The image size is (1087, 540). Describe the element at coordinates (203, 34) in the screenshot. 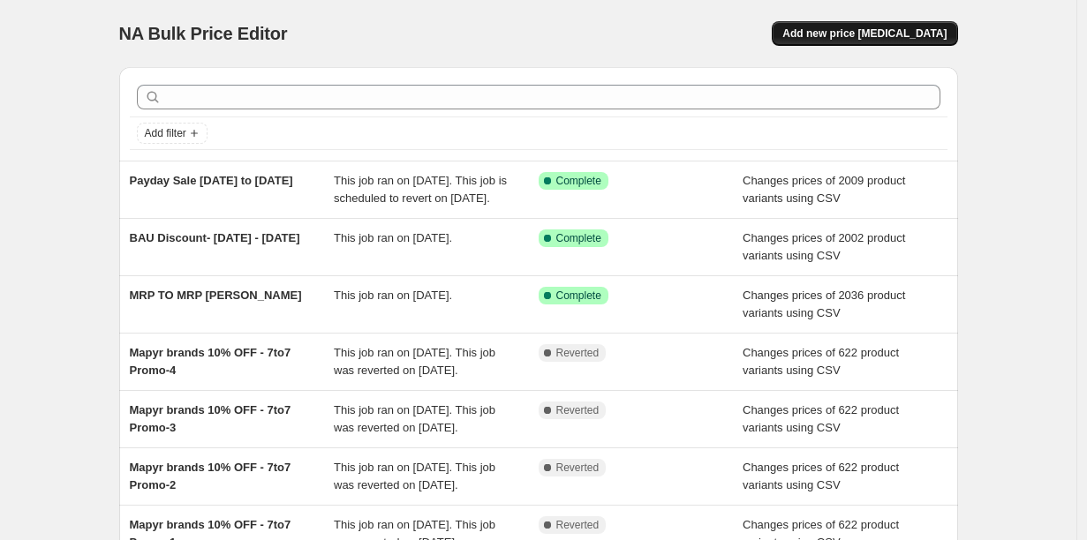

I see `span: NA Bulk Price Editor` at that location.